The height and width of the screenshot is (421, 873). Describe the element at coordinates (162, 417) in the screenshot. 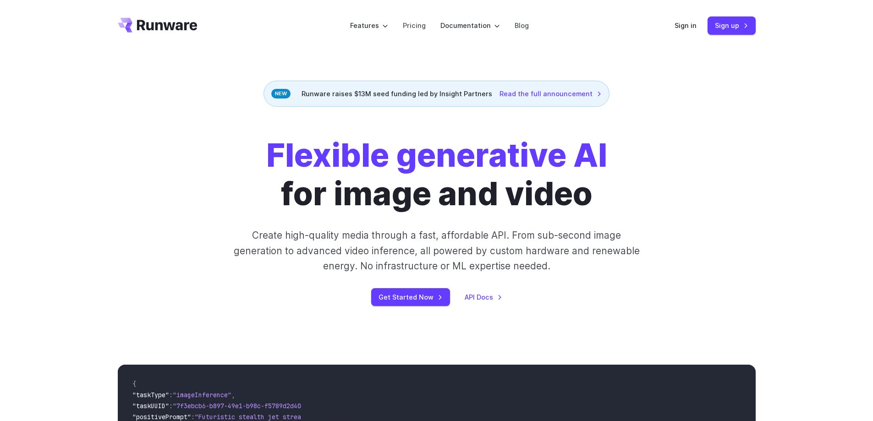

I see `span: "positivePrompt"` at that location.